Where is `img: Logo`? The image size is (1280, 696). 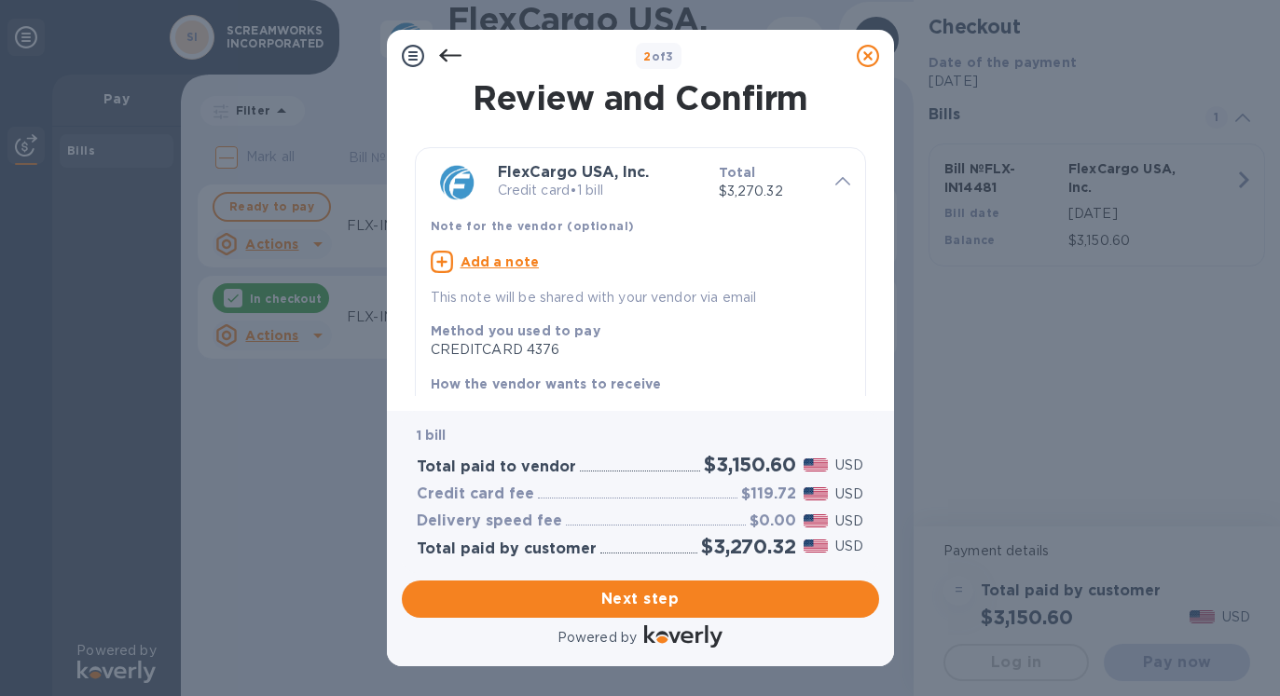 img: Logo is located at coordinates (683, 637).